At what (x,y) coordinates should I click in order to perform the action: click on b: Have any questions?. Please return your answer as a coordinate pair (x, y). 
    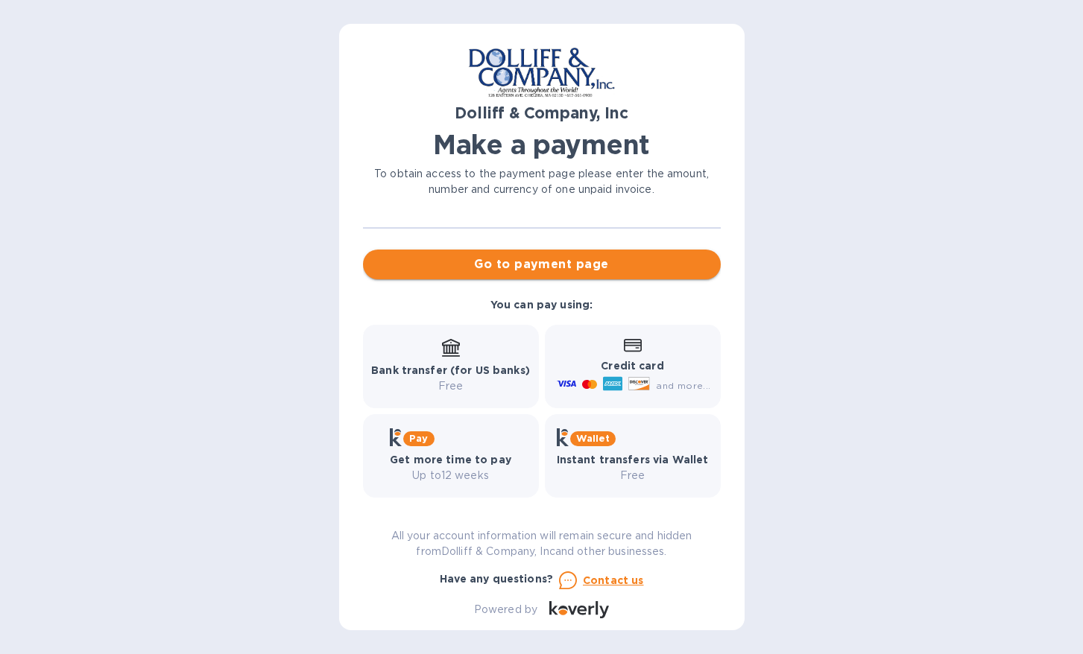
    Looking at the image, I should click on (496, 579).